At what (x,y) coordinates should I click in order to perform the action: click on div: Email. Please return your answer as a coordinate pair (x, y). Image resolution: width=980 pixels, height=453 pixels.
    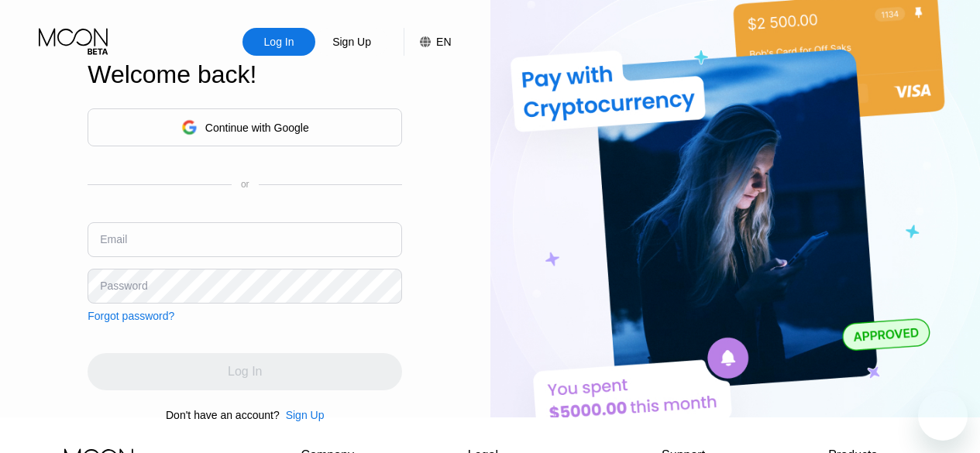
    Looking at the image, I should click on (113, 239).